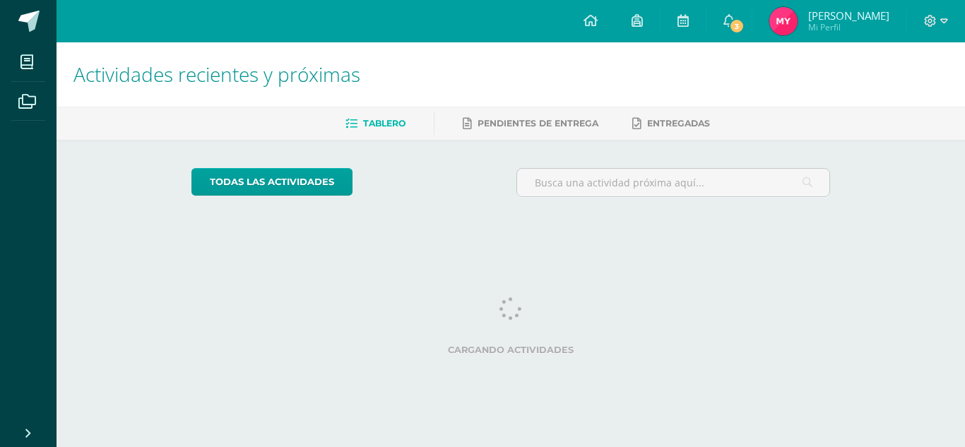  Describe the element at coordinates (671, 124) in the screenshot. I see `a: Entregadas` at that location.